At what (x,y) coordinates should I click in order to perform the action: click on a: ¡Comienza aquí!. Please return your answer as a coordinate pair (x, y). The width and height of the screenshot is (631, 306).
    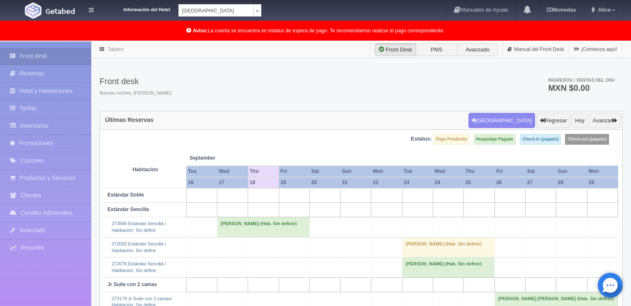
    Looking at the image, I should click on (595, 49).